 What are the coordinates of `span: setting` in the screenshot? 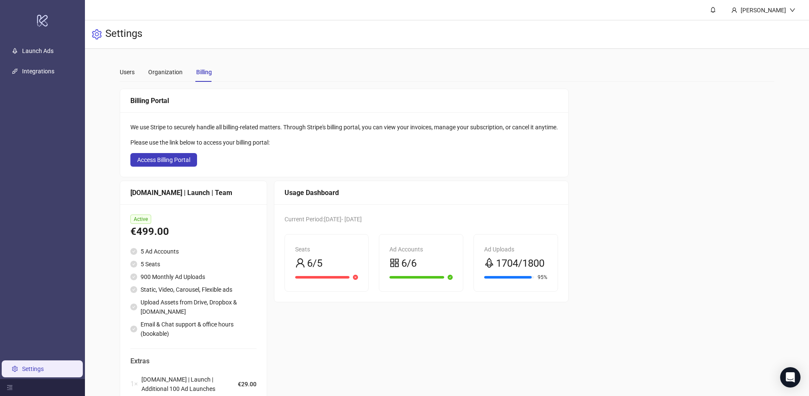 It's located at (97, 34).